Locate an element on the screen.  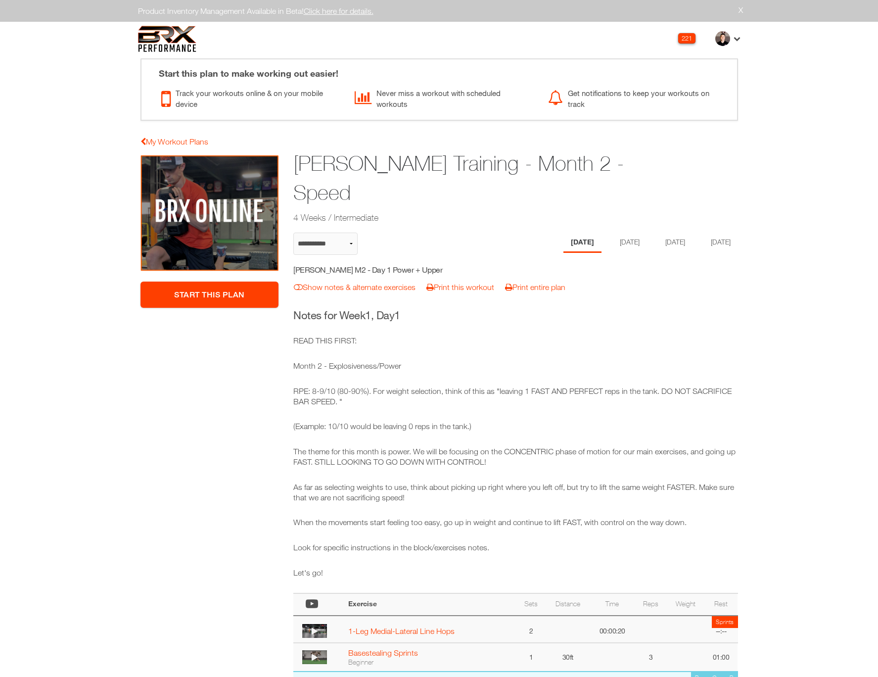
img: 6f7da32581c89ca25d665dc3aae533e4f14fe3ef_original.svg is located at coordinates (167, 39).